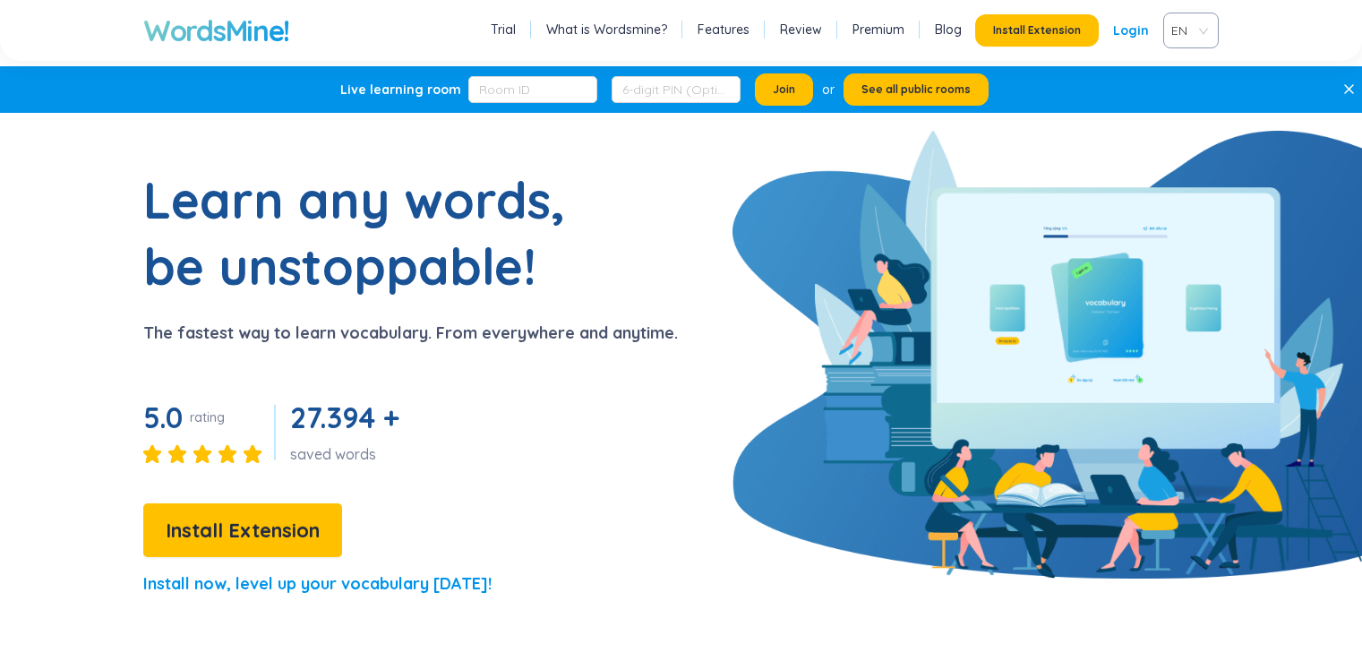 The image size is (1362, 661). Describe the element at coordinates (163, 417) in the screenshot. I see `span: 5.0` at that location.